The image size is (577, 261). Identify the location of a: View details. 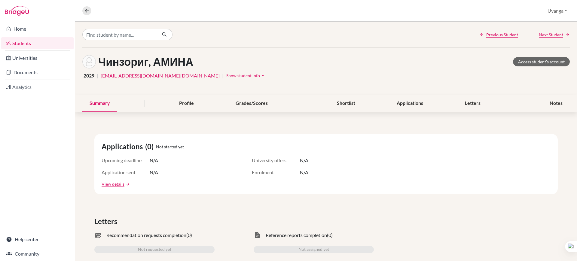
(113, 184).